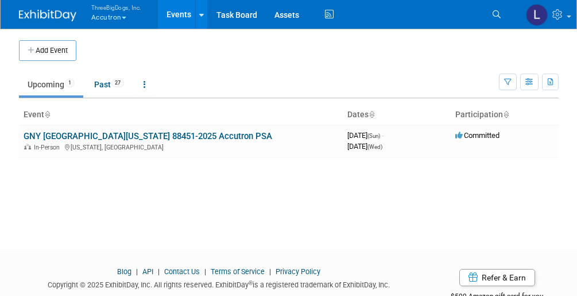 The width and height of the screenshot is (577, 296). I want to click on div: Copyright © 2025 ExhibitDay, Inc. All rights reserved. ExhibitDay is a registered trademark of Ex..., so click(219, 283).